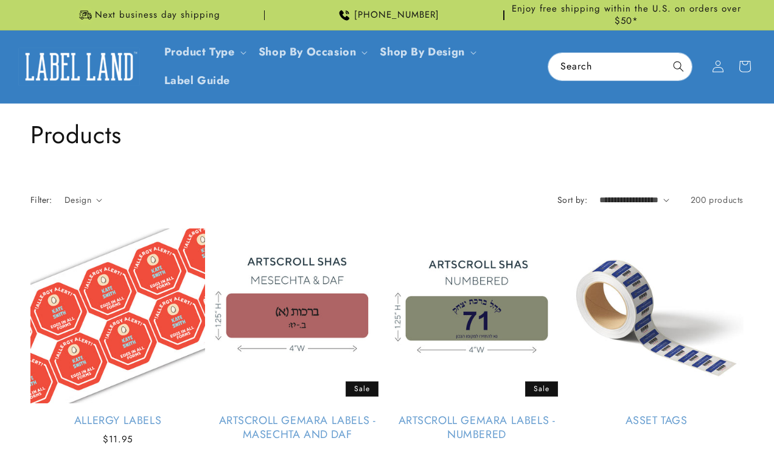 The width and height of the screenshot is (774, 449). What do you see at coordinates (83, 200) in the screenshot?
I see `summary: Design (0 selected)` at bounding box center [83, 200].